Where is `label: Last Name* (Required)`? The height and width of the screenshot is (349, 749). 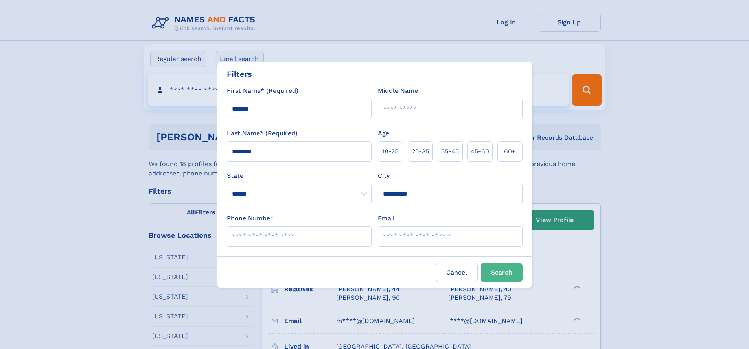 label: Last Name* (Required) is located at coordinates (262, 133).